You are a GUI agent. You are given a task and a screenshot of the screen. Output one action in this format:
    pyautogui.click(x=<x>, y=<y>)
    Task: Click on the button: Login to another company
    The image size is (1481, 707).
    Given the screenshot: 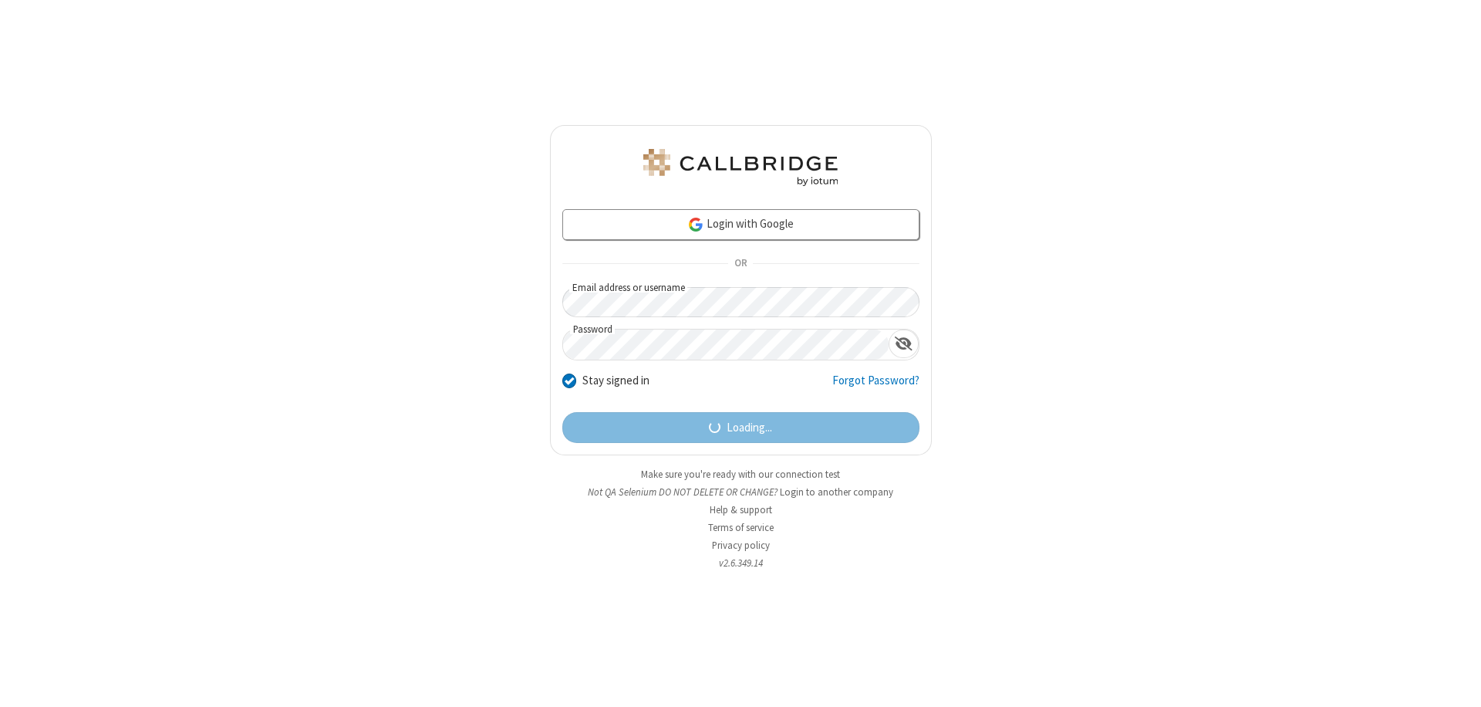 What is the action you would take?
    pyautogui.click(x=836, y=491)
    